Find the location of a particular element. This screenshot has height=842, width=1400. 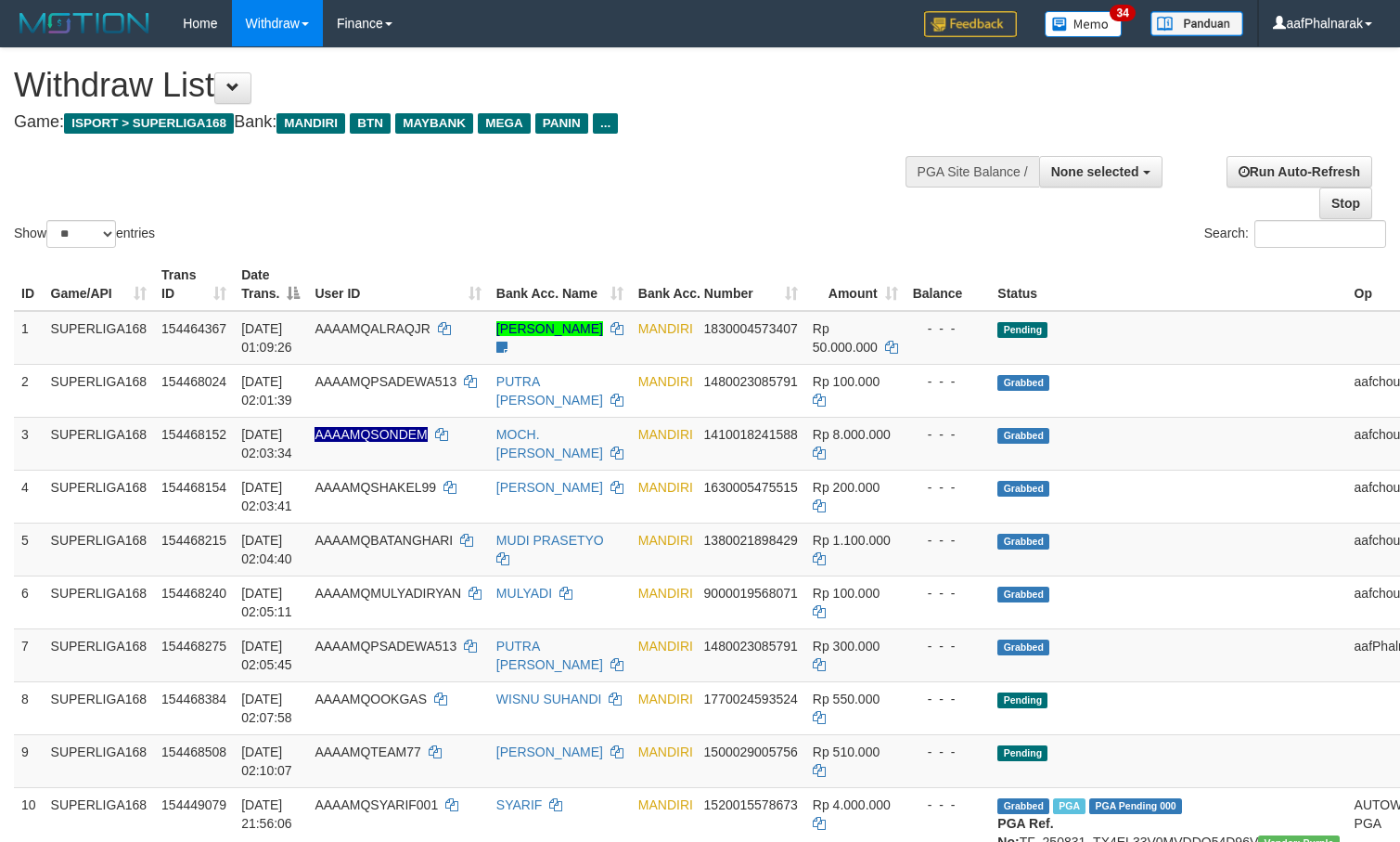

button: None selected is located at coordinates (1100, 172).